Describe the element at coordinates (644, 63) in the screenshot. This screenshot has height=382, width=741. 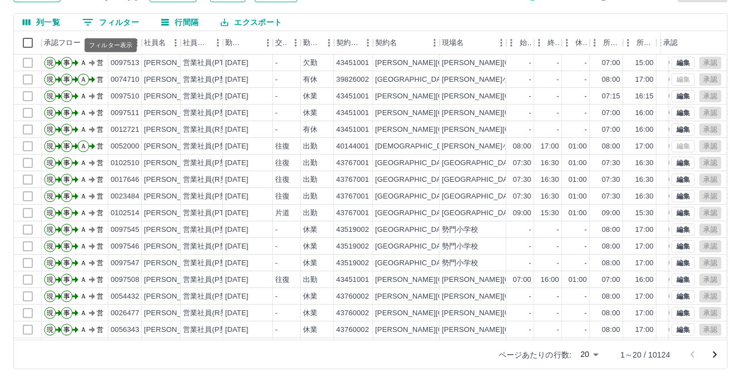
I see `div: 15:00` at that location.